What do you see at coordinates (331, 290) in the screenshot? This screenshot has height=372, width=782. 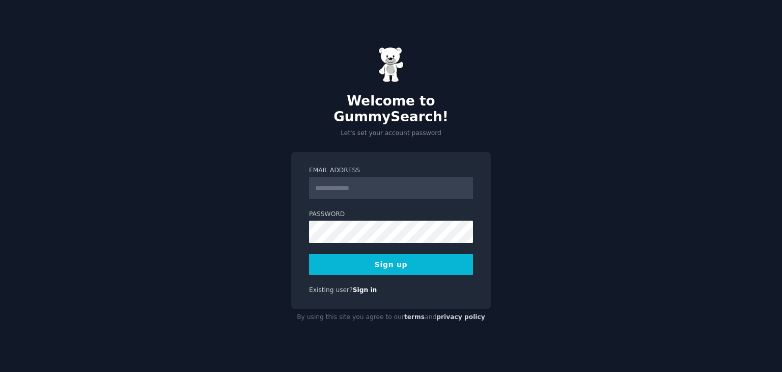 I see `span: Existing user?` at bounding box center [331, 290].